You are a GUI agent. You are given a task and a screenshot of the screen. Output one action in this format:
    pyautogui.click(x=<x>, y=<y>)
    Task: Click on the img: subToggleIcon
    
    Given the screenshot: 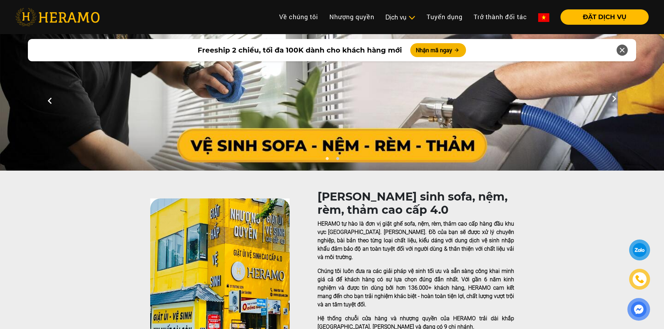 What is the action you would take?
    pyautogui.click(x=412, y=18)
    